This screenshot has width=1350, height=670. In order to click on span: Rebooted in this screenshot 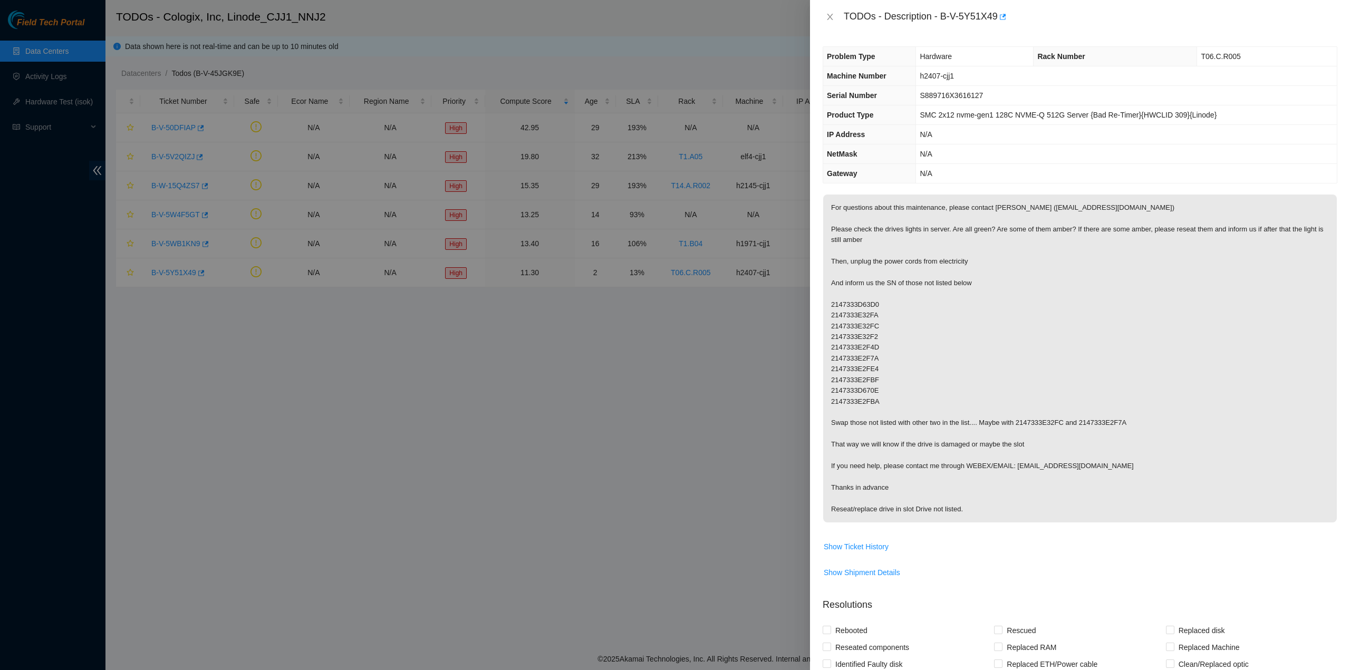, I will do `click(851, 631)`.